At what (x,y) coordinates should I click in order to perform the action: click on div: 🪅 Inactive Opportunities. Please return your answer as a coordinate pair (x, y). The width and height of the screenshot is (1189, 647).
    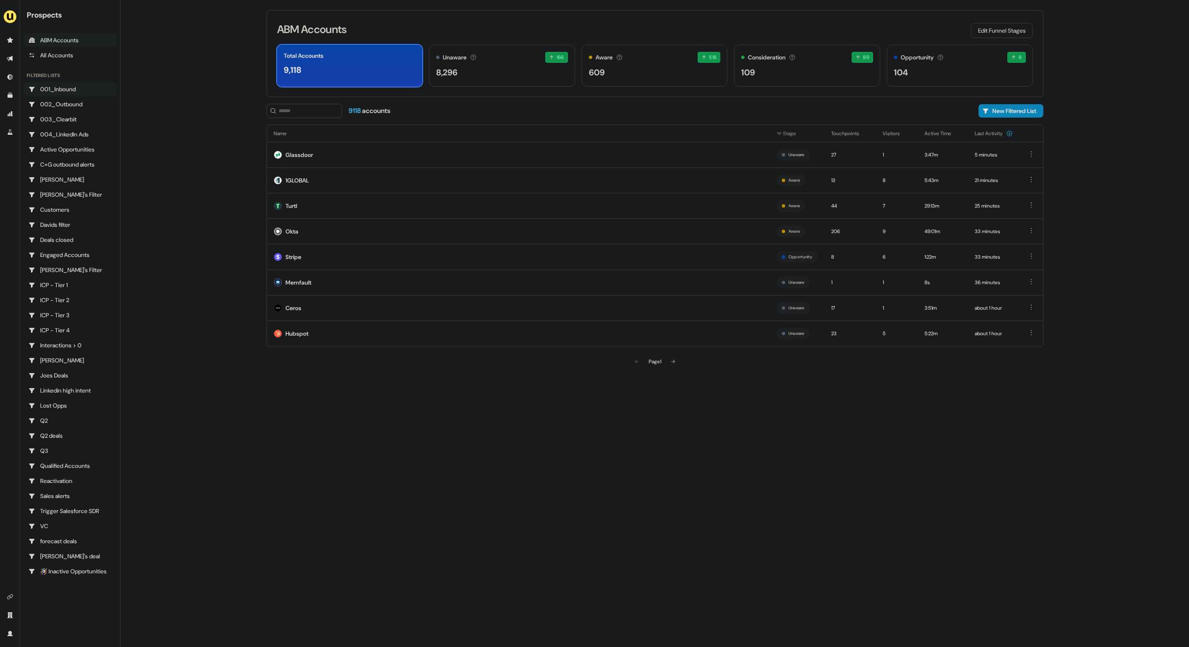
    Looking at the image, I should click on (70, 571).